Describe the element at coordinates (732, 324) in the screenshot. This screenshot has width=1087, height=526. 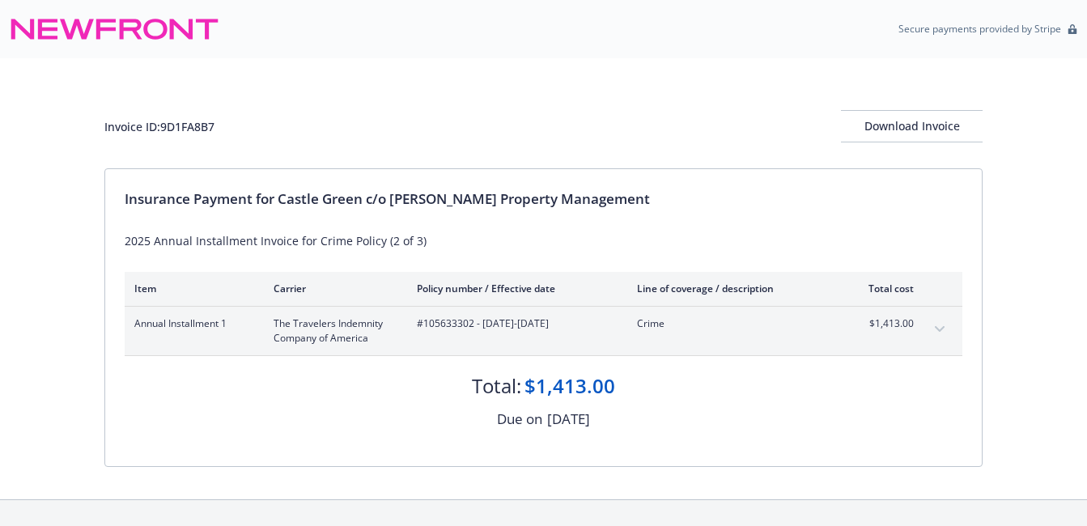
I see `span: Crime` at that location.